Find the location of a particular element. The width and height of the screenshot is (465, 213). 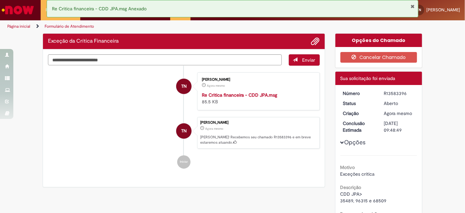

dt: Criação is located at coordinates (359, 113).